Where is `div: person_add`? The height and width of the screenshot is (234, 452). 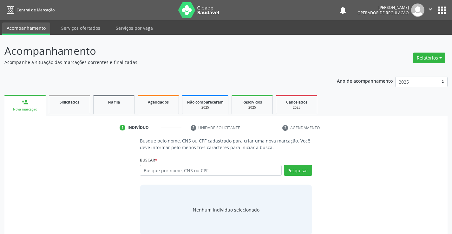 div: person_add is located at coordinates (25, 102).